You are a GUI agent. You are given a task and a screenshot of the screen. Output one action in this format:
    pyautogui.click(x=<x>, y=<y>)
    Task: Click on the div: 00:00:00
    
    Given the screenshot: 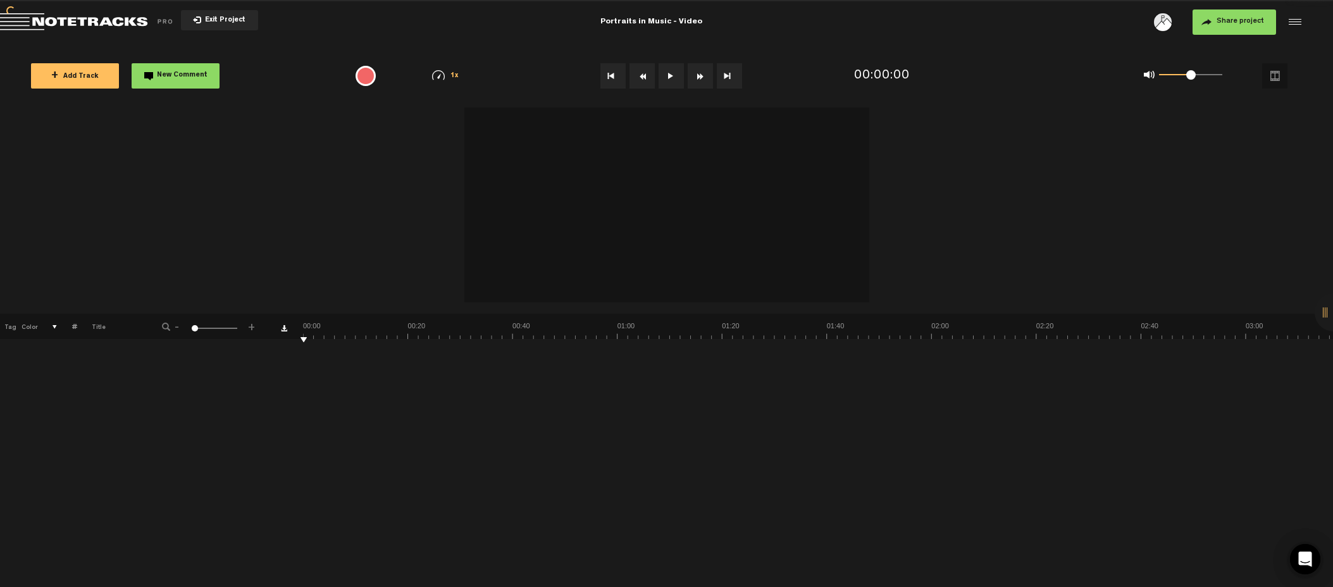 What is the action you would take?
    pyautogui.click(x=882, y=76)
    